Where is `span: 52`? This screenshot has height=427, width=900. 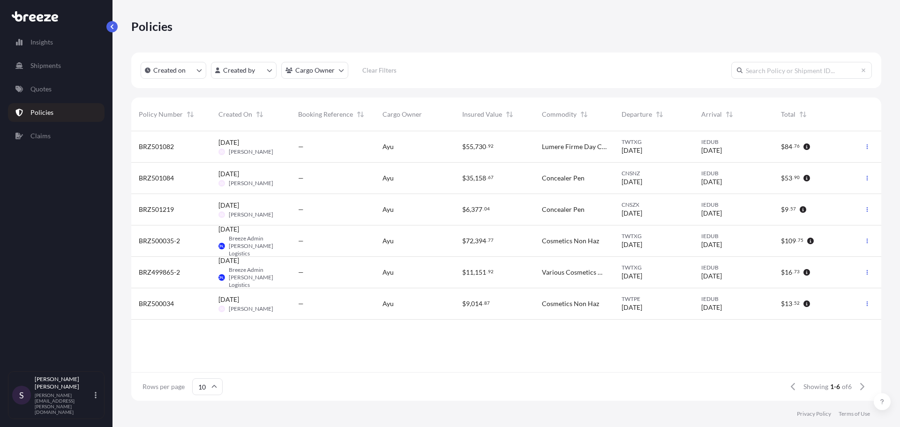
span: 52 is located at coordinates (797, 303).